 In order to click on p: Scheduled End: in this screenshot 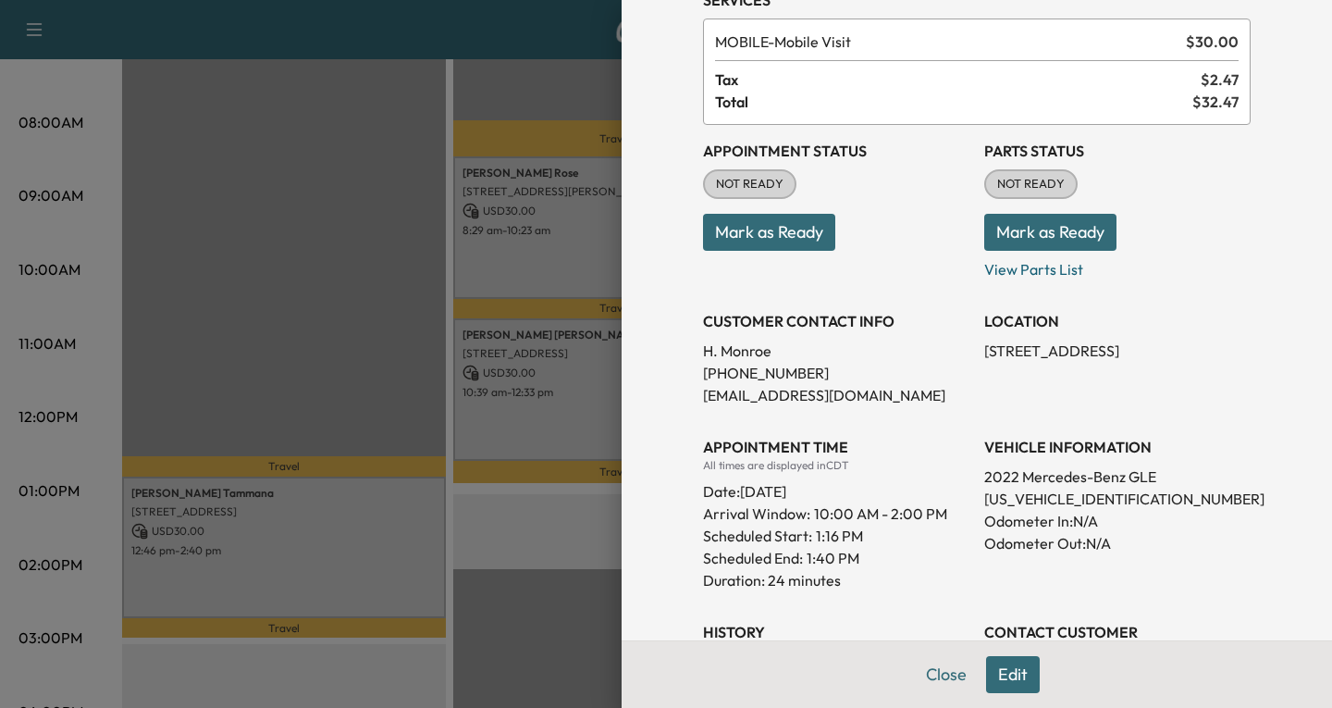, I will do `click(753, 558)`.